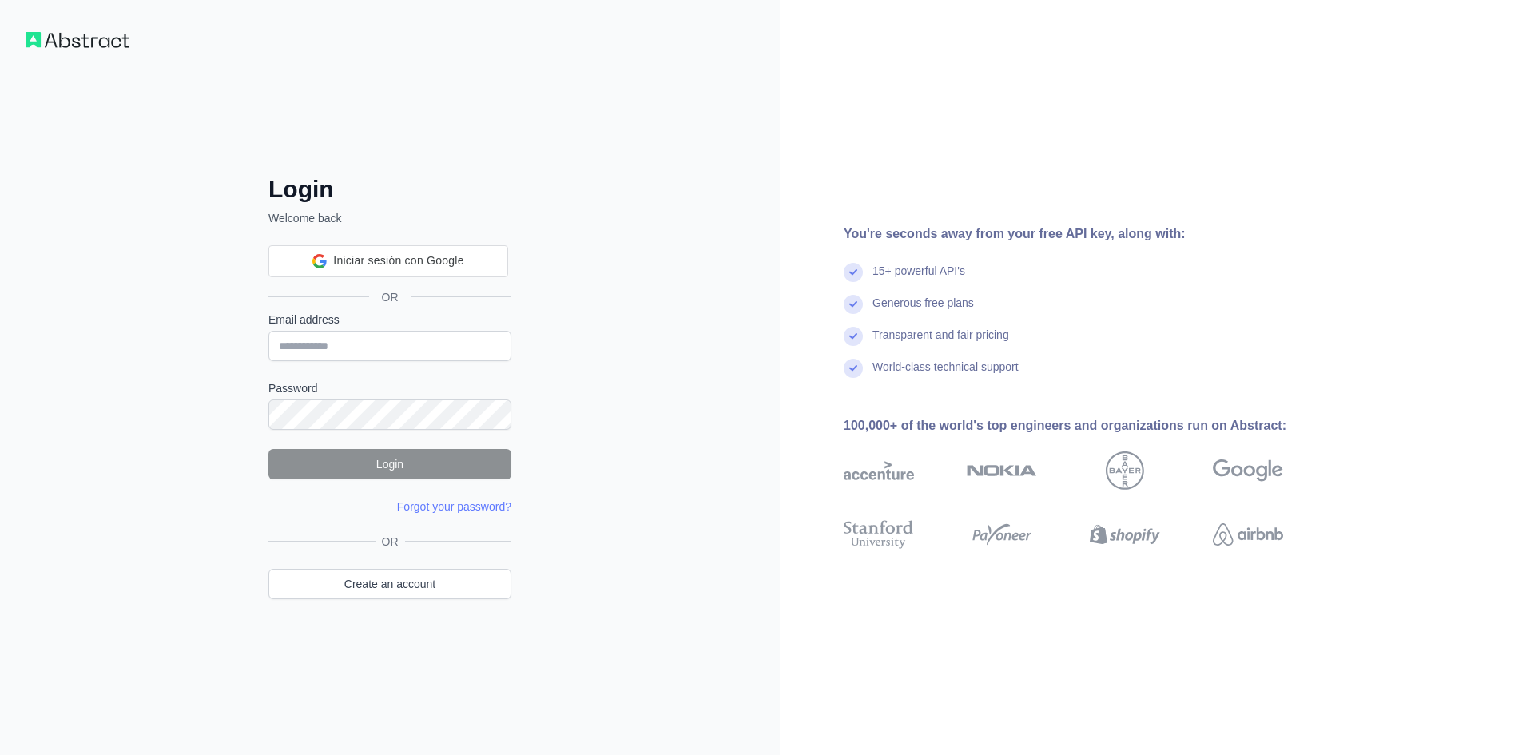 This screenshot has height=755, width=1534. Describe the element at coordinates (390, 584) in the screenshot. I see `a: Create an account` at that location.